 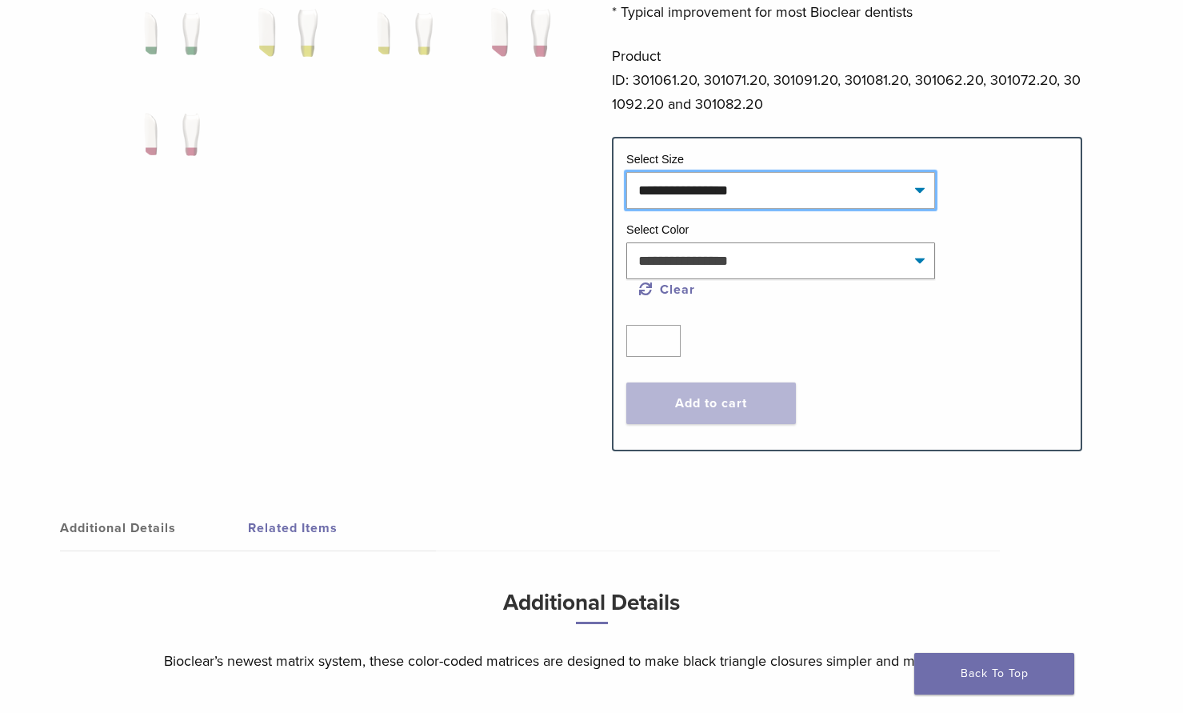 What do you see at coordinates (657, 230) in the screenshot?
I see `label: Select Color` at bounding box center [657, 230].